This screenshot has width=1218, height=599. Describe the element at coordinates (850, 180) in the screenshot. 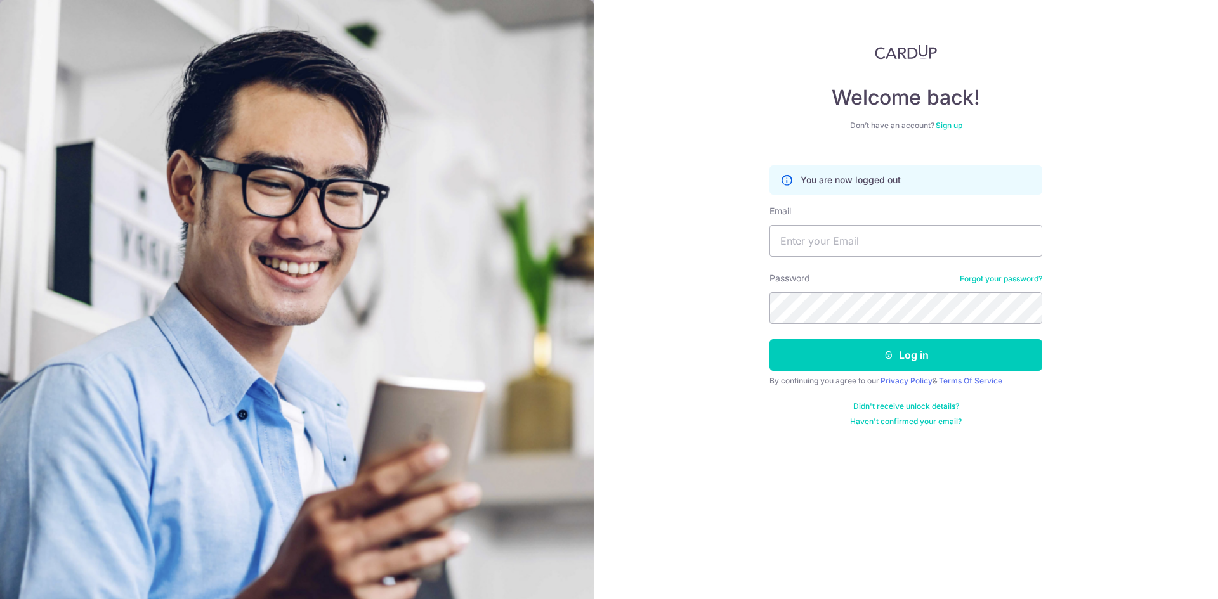

I see `p: You are now logged out` at that location.